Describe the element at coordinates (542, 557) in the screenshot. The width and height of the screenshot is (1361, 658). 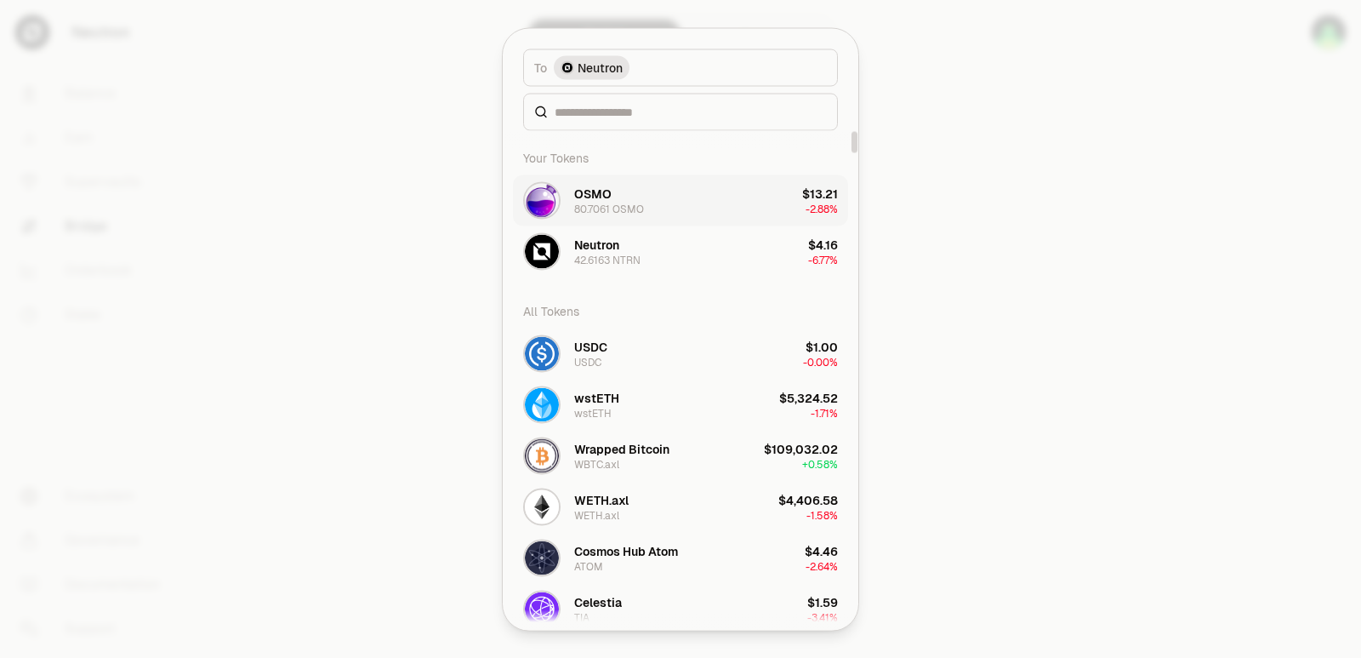
I see `img: ATOM Logo` at that location.